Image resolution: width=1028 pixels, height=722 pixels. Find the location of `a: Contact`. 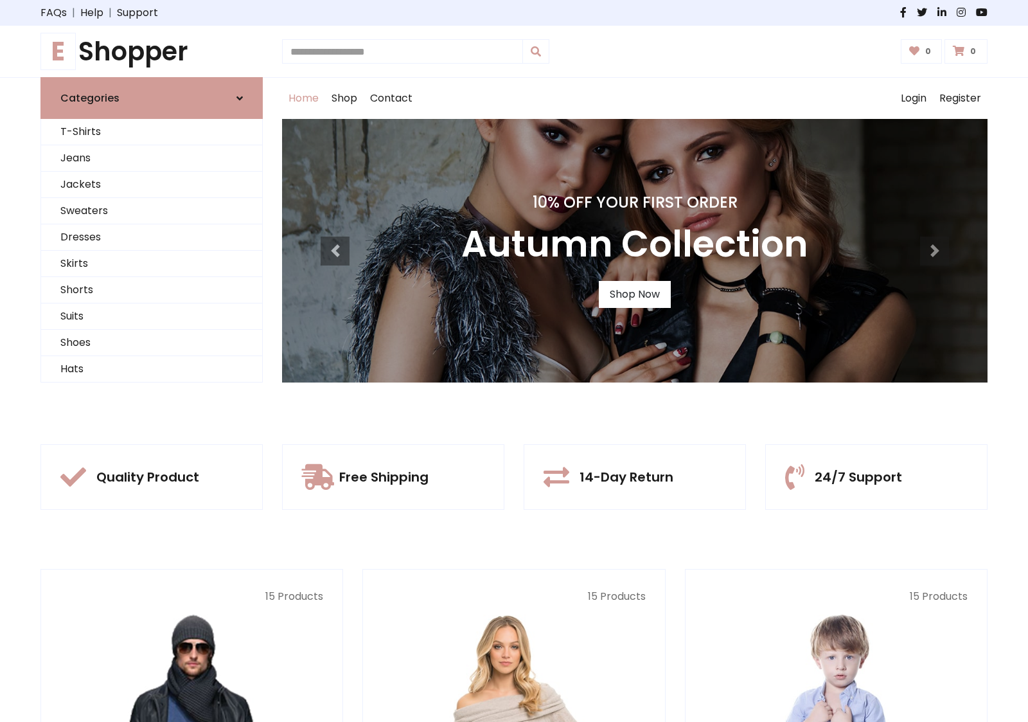

a: Contact is located at coordinates (391, 98).